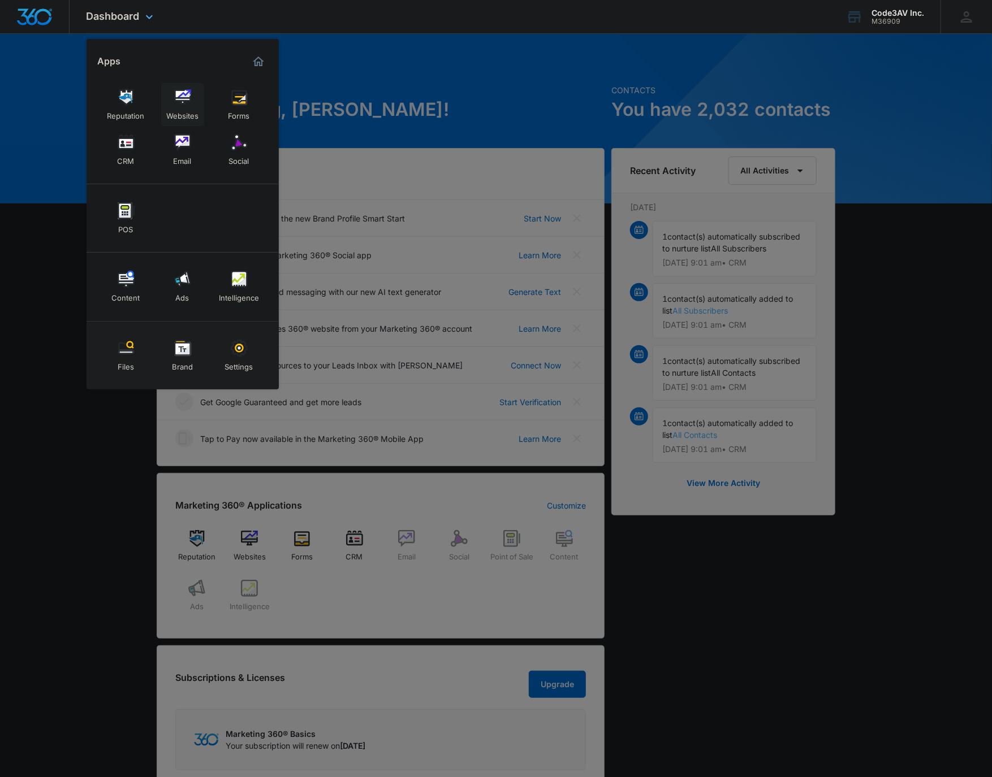 This screenshot has height=777, width=992. I want to click on div: CRM, so click(126, 158).